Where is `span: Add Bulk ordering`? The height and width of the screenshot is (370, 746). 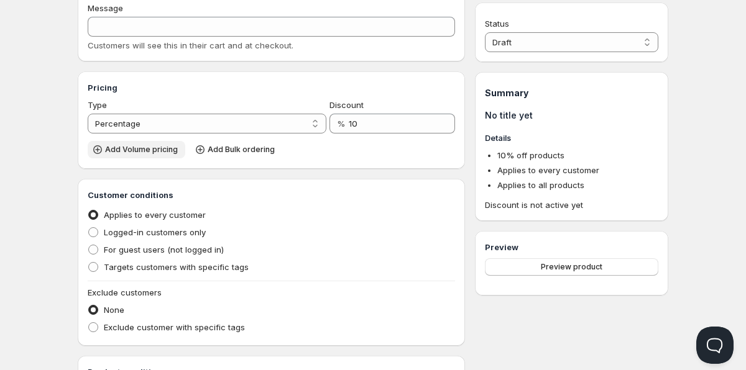 span: Add Bulk ordering is located at coordinates (241, 150).